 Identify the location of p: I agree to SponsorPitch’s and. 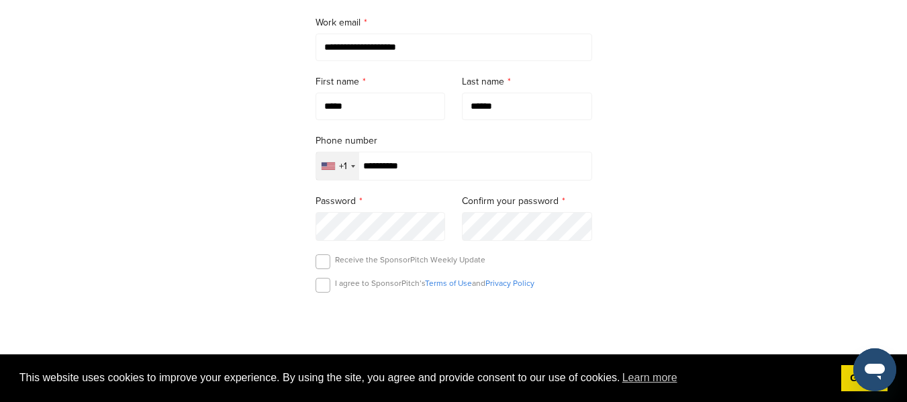
(434, 283).